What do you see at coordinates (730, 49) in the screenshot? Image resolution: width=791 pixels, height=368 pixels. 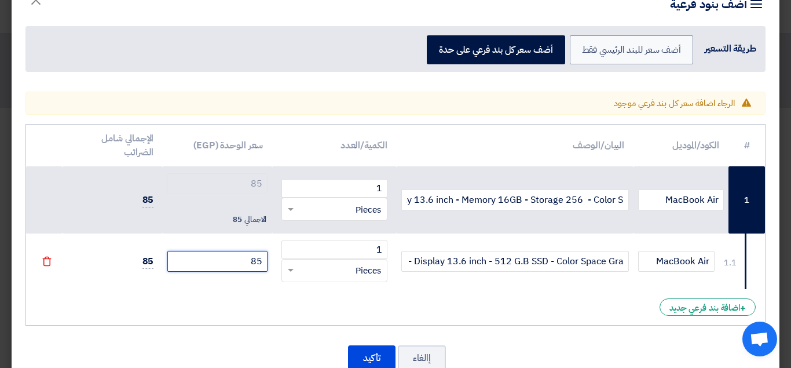 I see `div: طريقة التسعير` at bounding box center [730, 49].